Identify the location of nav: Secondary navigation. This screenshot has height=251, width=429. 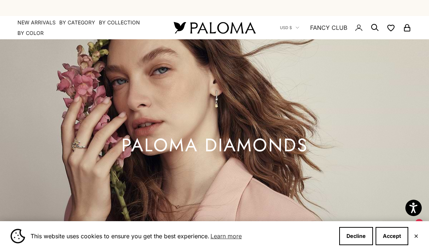
(346, 28).